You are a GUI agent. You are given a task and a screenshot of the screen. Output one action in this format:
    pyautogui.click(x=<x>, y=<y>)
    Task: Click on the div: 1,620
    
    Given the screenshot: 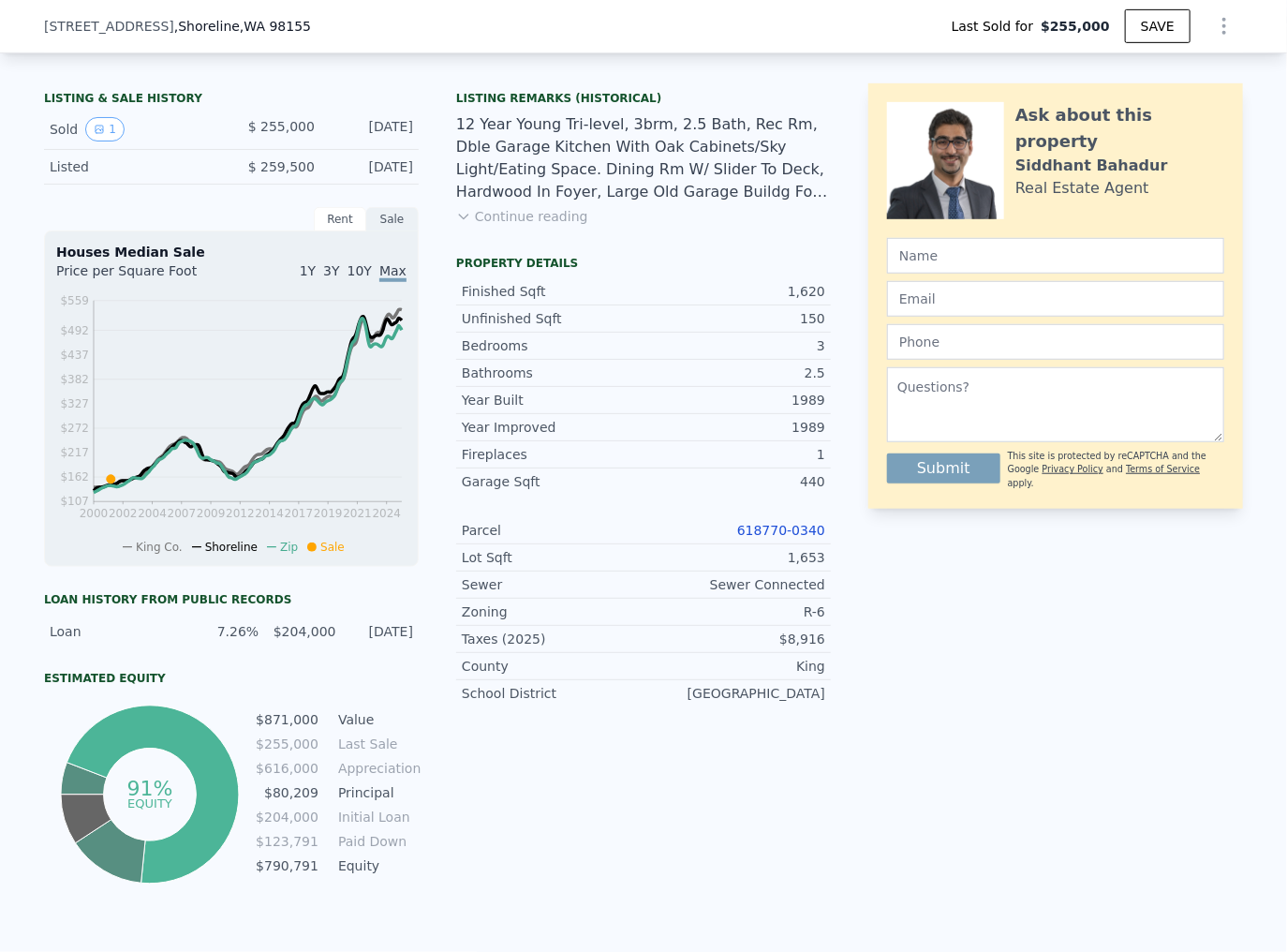 What is the action you would take?
    pyautogui.click(x=734, y=292)
    